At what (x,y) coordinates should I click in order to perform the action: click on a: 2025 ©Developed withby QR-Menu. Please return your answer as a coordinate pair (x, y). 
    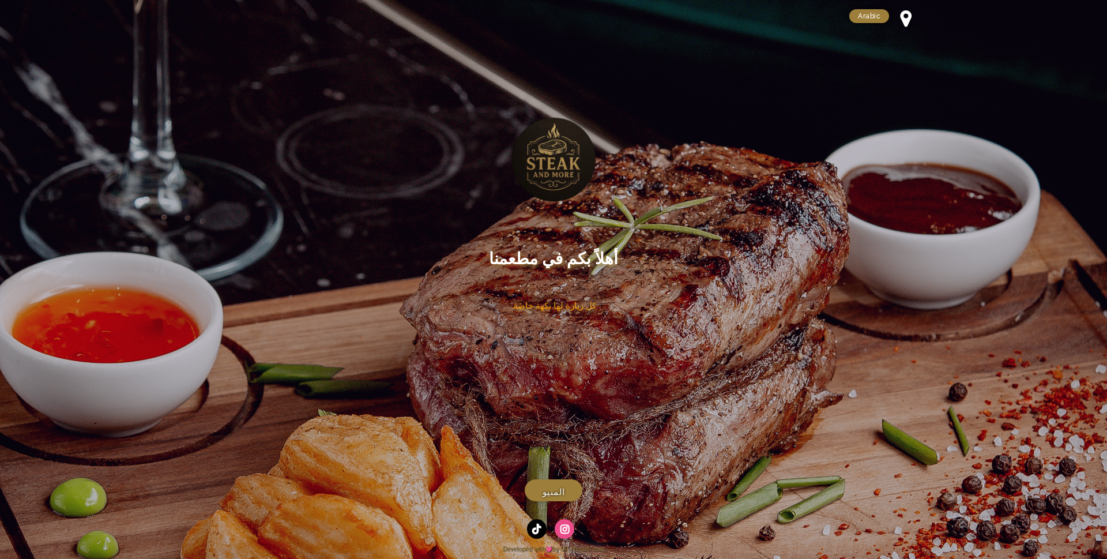
    Looking at the image, I should click on (554, 548).